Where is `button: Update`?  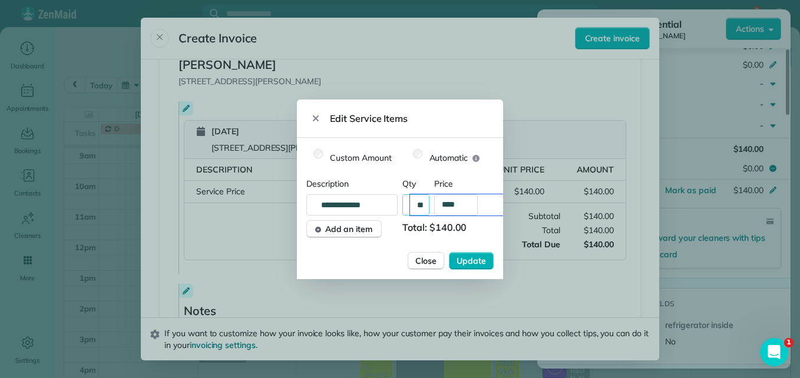 button: Update is located at coordinates (471, 261).